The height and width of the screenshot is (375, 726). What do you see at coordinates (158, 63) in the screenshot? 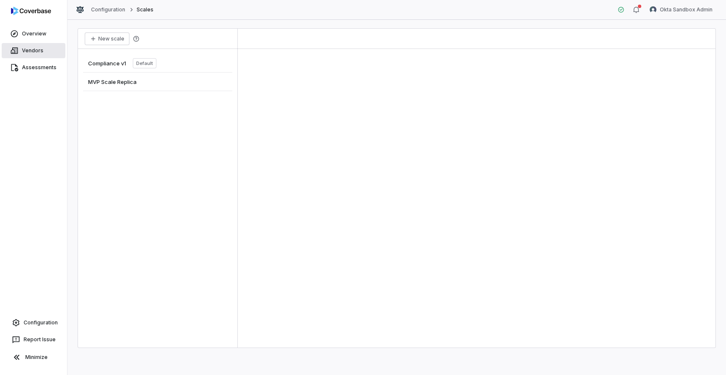
I see `a: Compliance v1Default` at bounding box center [158, 63].